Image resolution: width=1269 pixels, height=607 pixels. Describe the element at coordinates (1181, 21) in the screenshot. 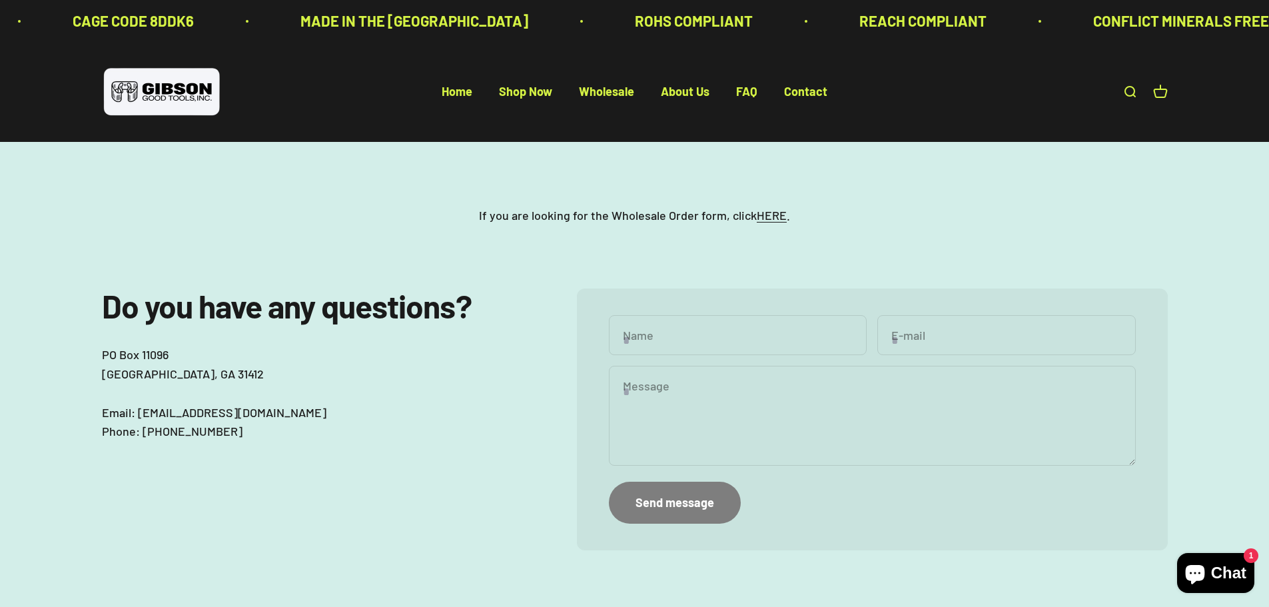

I see `p: CONFLICT MINERALS FREE` at that location.